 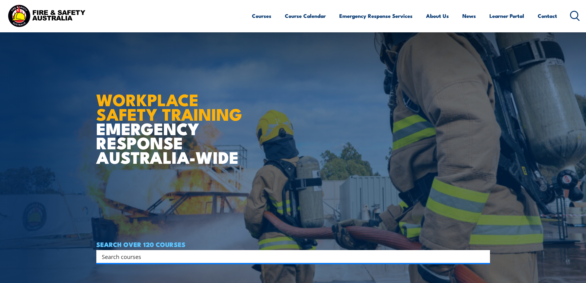 What do you see at coordinates (171, 120) in the screenshot?
I see `h1: EMERGENCY RESPONSE AUSTRALIA-WIDE` at bounding box center [171, 120].